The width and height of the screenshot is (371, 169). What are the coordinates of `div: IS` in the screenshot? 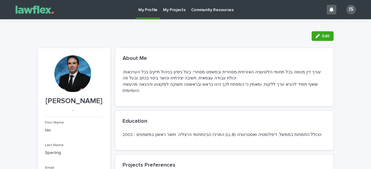 It's located at (351, 10).